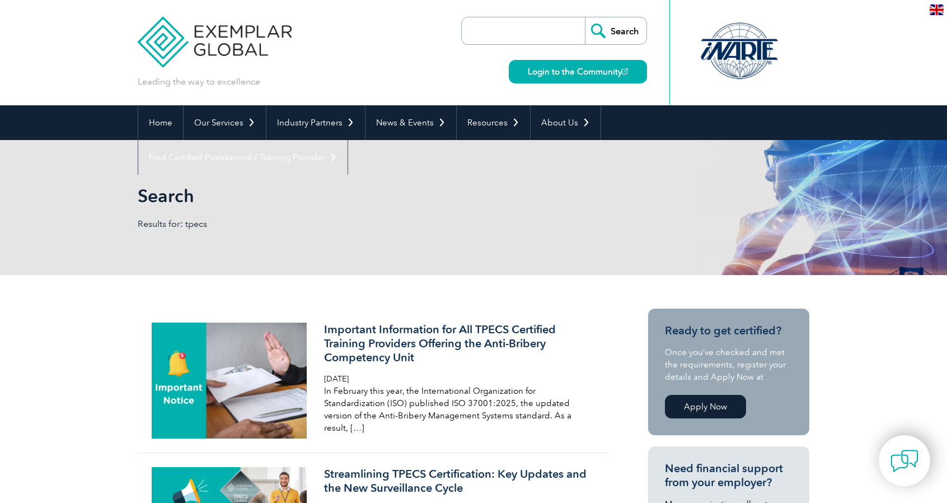 The width and height of the screenshot is (947, 503). I want to click on img: open_square.png, so click(625, 71).